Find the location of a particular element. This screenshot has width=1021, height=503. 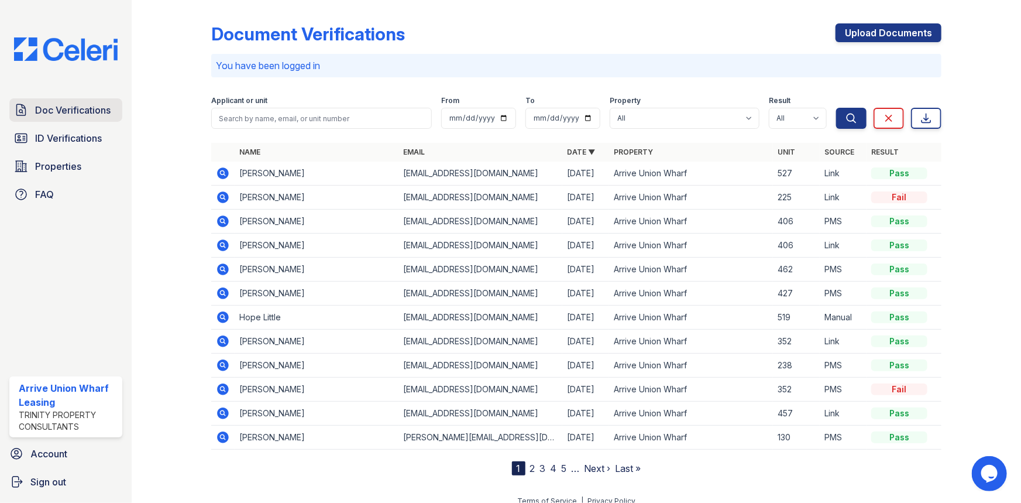

td: 462 is located at coordinates (796, 269).